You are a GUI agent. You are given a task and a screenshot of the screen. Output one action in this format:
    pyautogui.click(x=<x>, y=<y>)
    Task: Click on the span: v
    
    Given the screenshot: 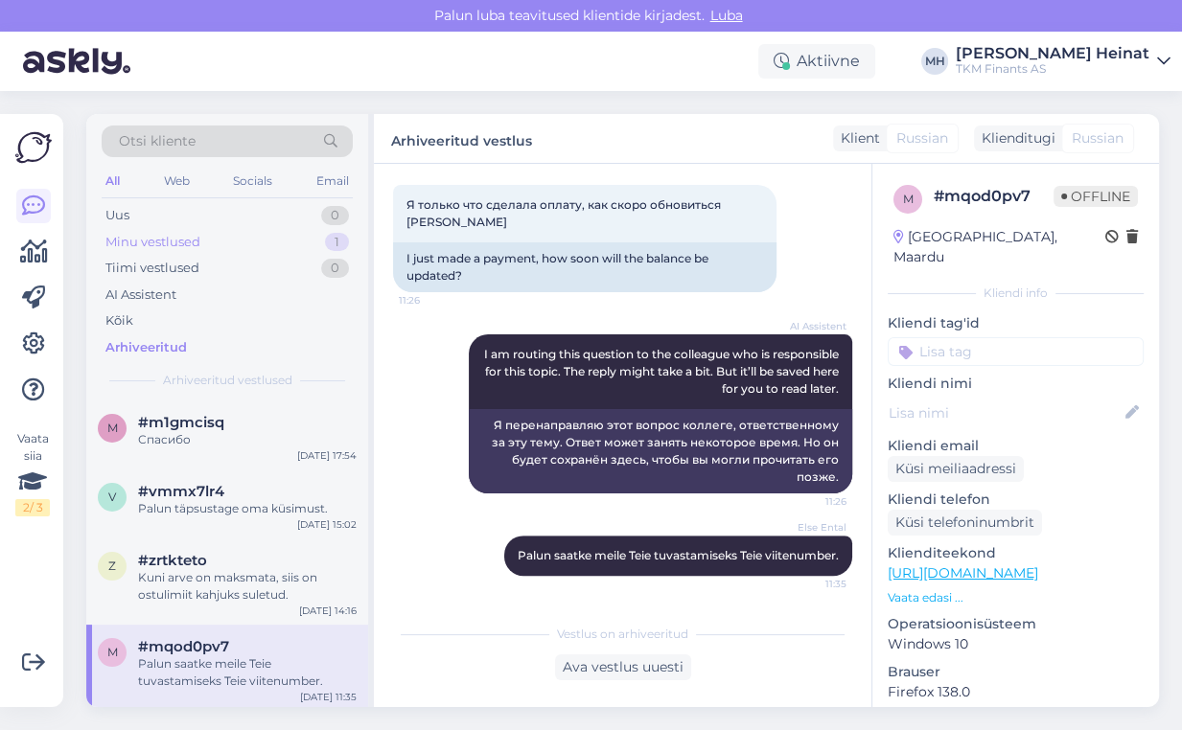 What is the action you would take?
    pyautogui.click(x=112, y=496)
    